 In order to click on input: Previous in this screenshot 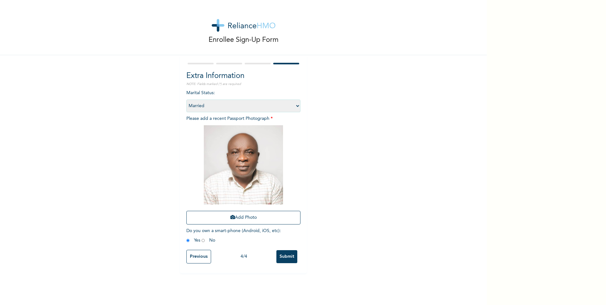, I will do `click(199, 256)`.